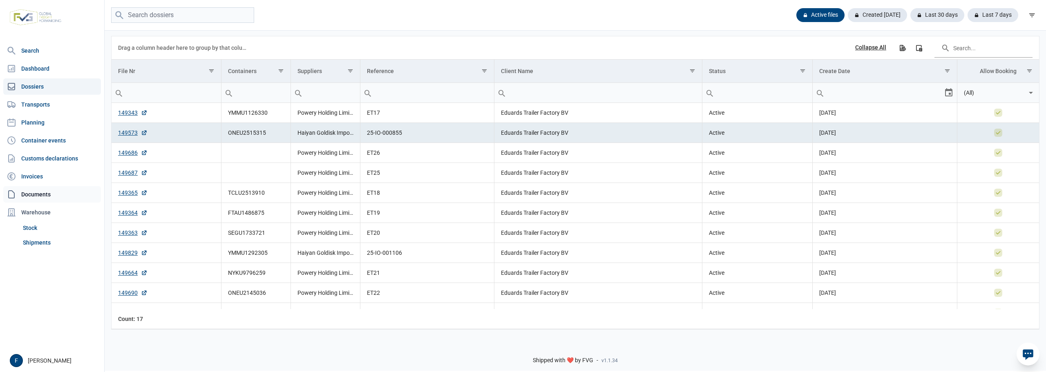 Image resolution: width=1046 pixels, height=372 pixels. What do you see at coordinates (999, 71) in the screenshot?
I see `td: Column Allow Booking` at bounding box center [999, 71].